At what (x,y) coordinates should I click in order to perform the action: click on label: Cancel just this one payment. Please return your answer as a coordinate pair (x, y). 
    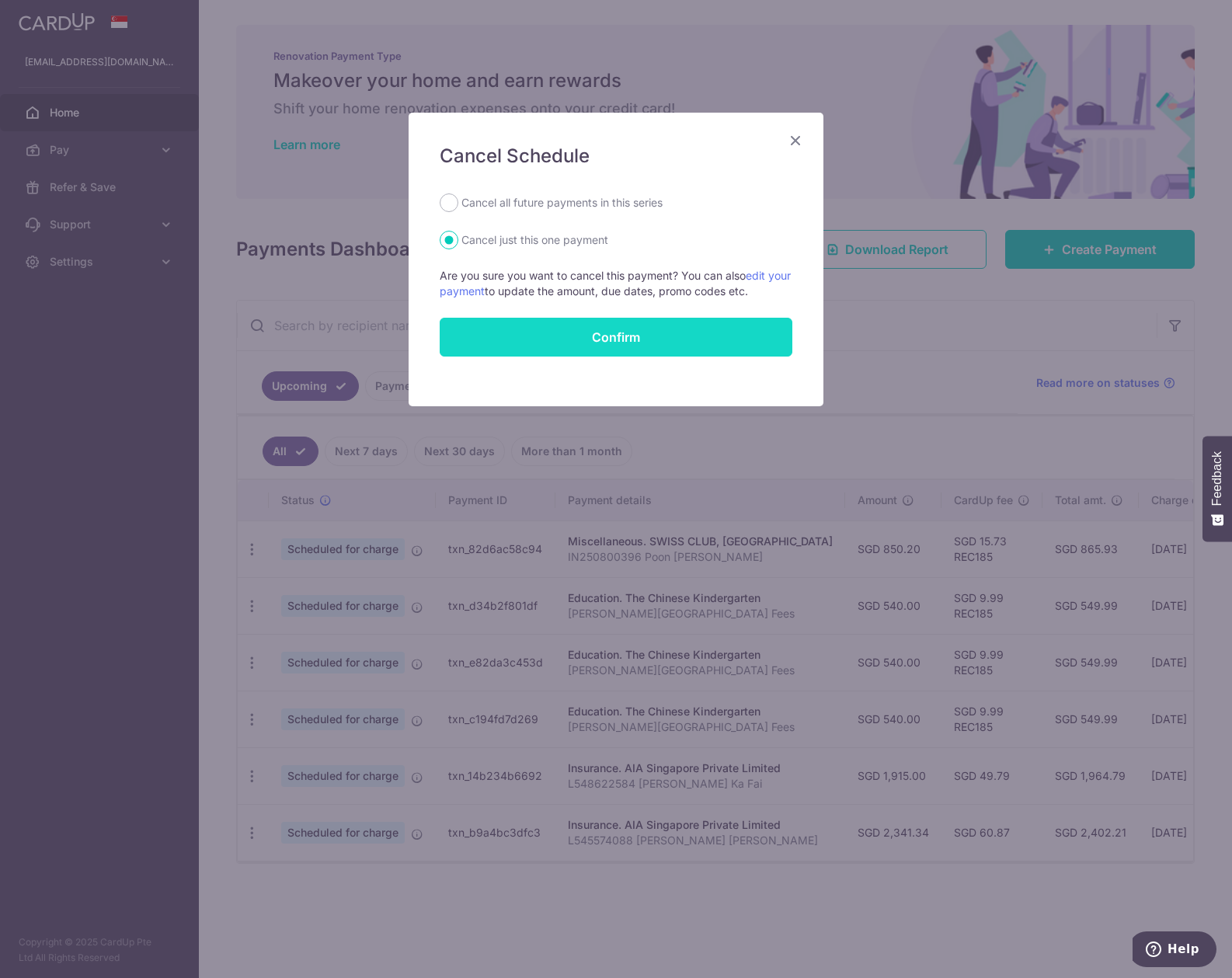
    Looking at the image, I should click on (534, 240).